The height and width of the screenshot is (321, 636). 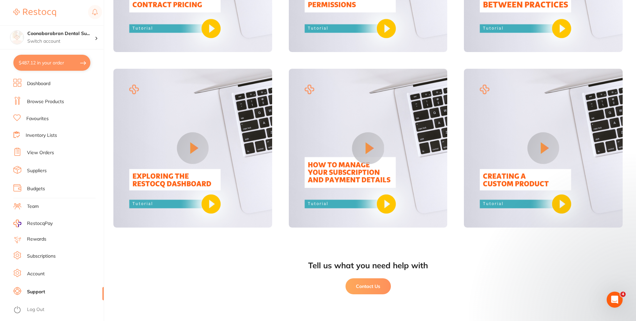 What do you see at coordinates (36, 292) in the screenshot?
I see `a: Support` at bounding box center [36, 292].